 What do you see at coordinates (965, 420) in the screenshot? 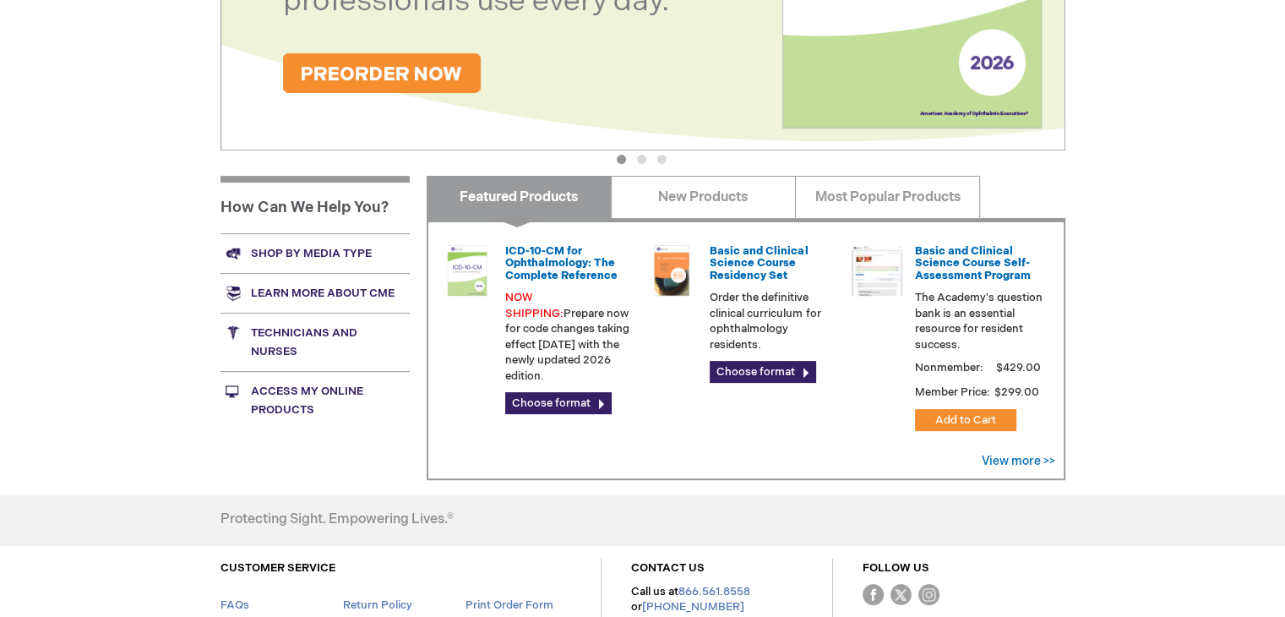
I see `button: Add to Cart` at bounding box center [965, 420].